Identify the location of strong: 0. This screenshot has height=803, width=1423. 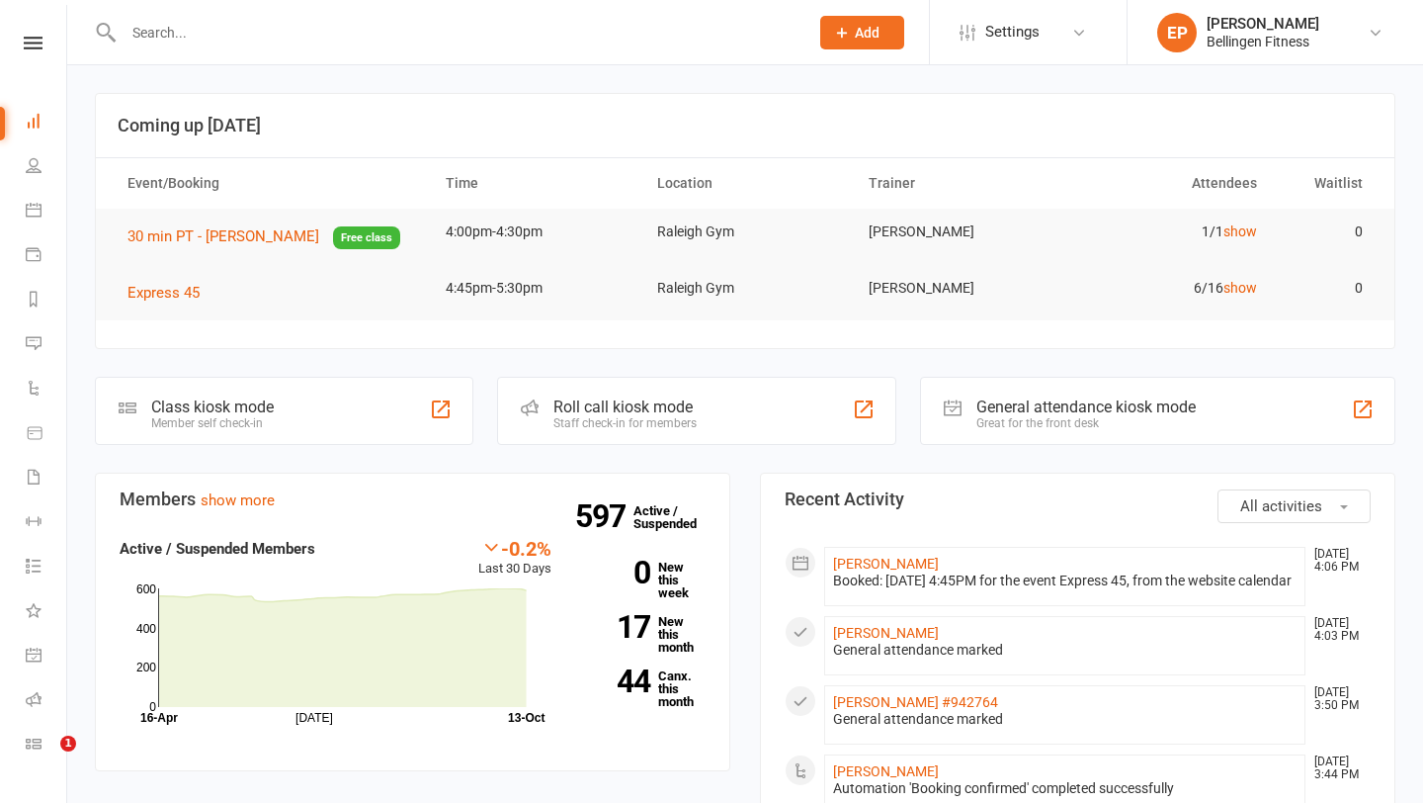
(616, 572).